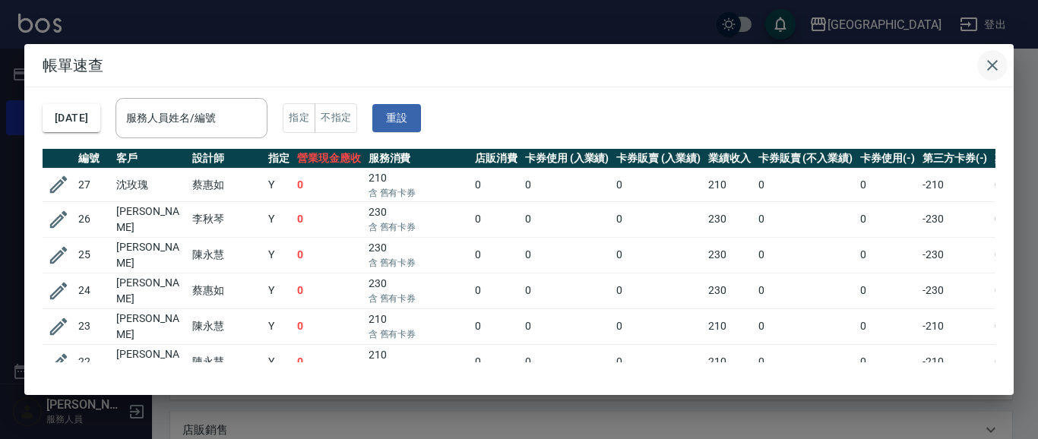 The width and height of the screenshot is (1038, 439). I want to click on th: 編號, so click(94, 159).